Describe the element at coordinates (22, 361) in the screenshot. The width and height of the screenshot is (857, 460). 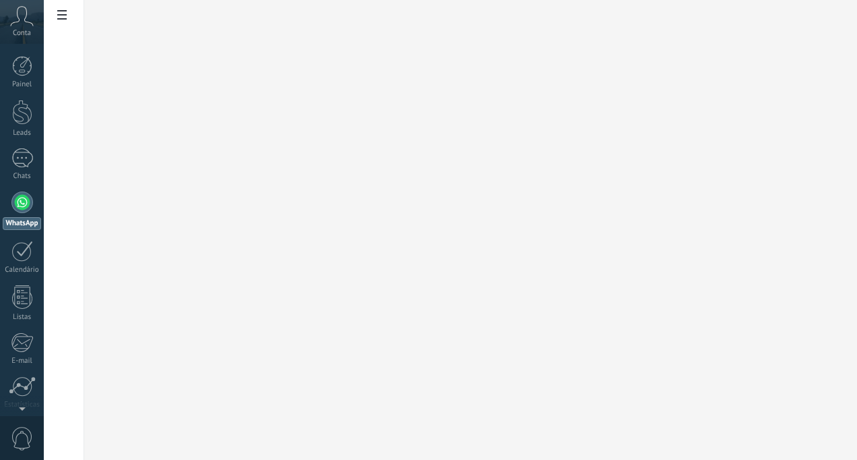
I see `div: E-mail` at that location.